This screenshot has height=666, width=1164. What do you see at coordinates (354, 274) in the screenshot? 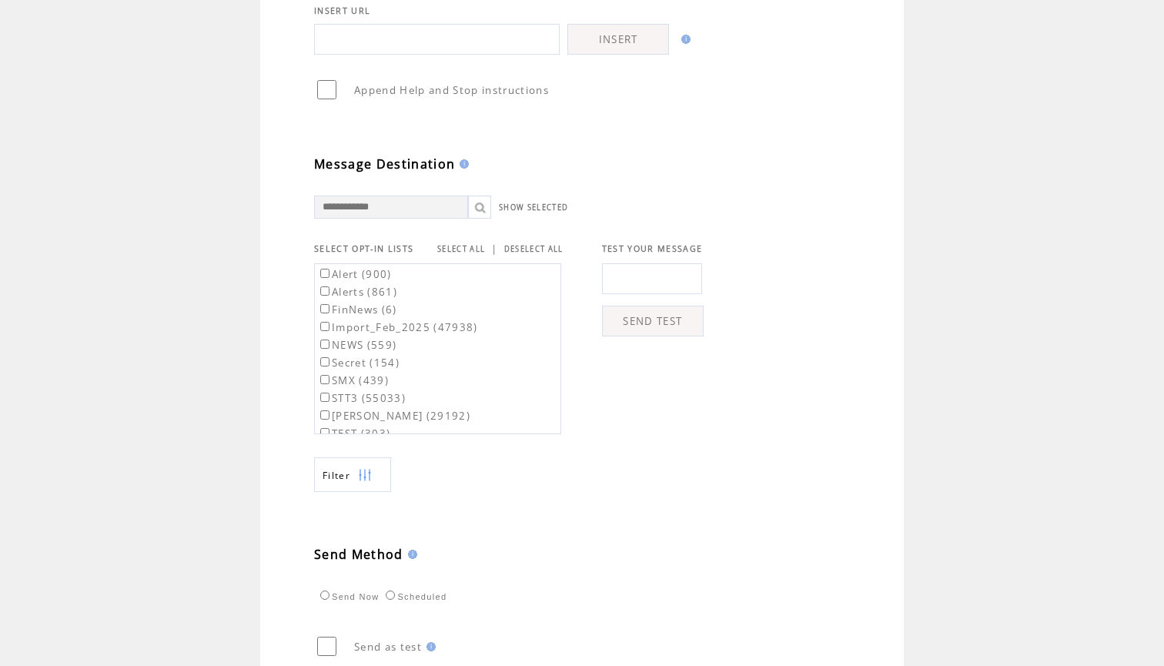
I see `label: Alert (900)` at bounding box center [354, 274].